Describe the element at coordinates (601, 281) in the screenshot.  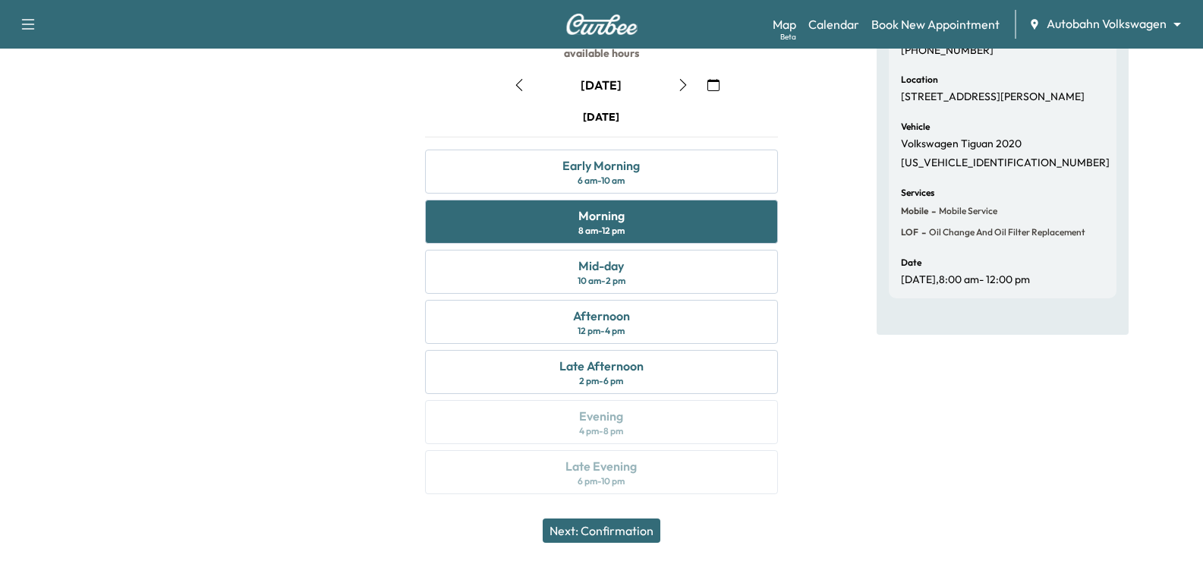
I see `div: 10 am - 2 pm` at that location.